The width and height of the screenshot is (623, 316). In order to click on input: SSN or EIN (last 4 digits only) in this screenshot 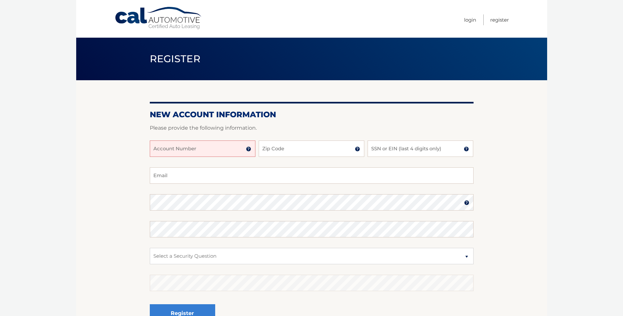, I will do `click(420, 149)`.